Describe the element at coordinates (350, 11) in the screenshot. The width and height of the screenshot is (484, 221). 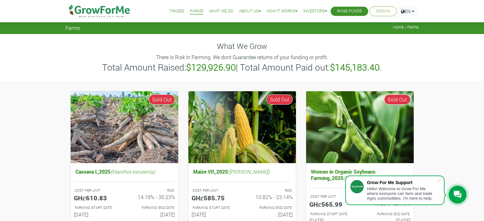
I see `a: Raise Funds` at that location.